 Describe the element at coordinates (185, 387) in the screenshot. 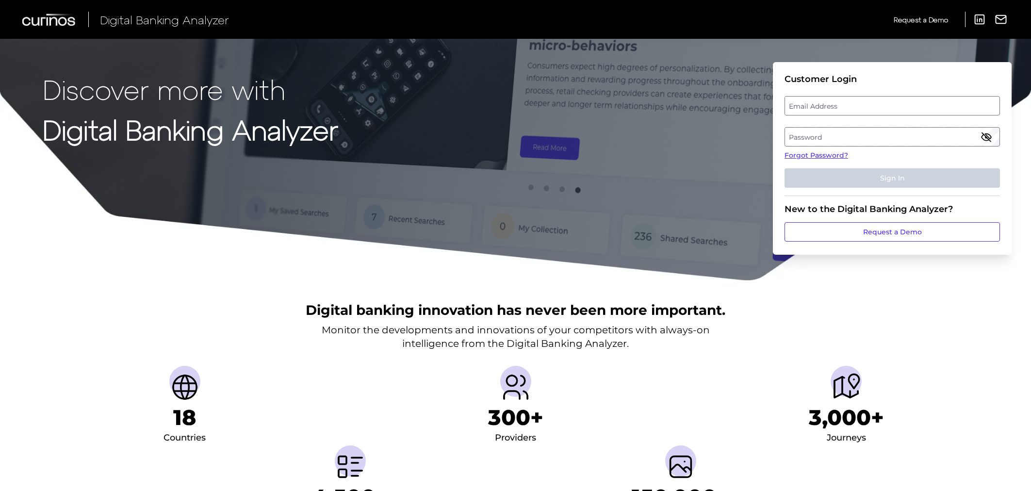

I see `img: Countries` at that location.